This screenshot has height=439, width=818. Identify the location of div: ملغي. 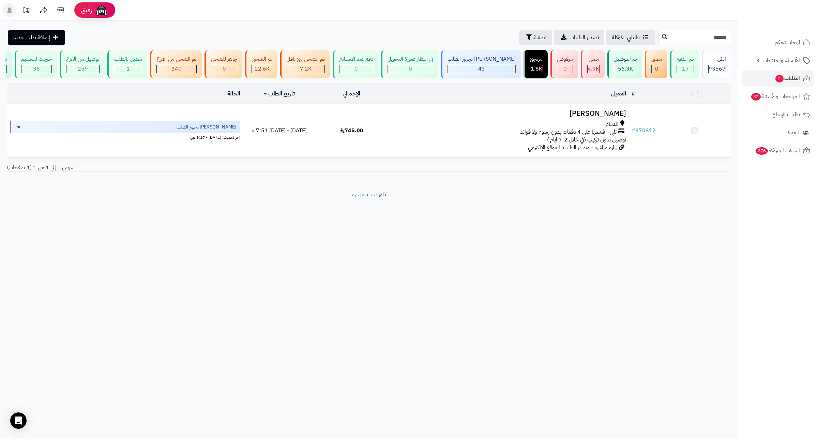
(594, 59).